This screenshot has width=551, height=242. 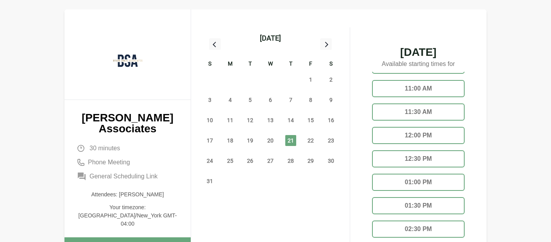 I want to click on span: Thursday, August 28, 2025, so click(x=291, y=161).